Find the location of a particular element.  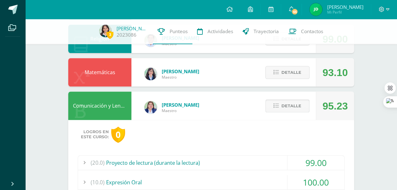

div: Proyecto de lectura (durante la lectura) is located at coordinates (211, 163).